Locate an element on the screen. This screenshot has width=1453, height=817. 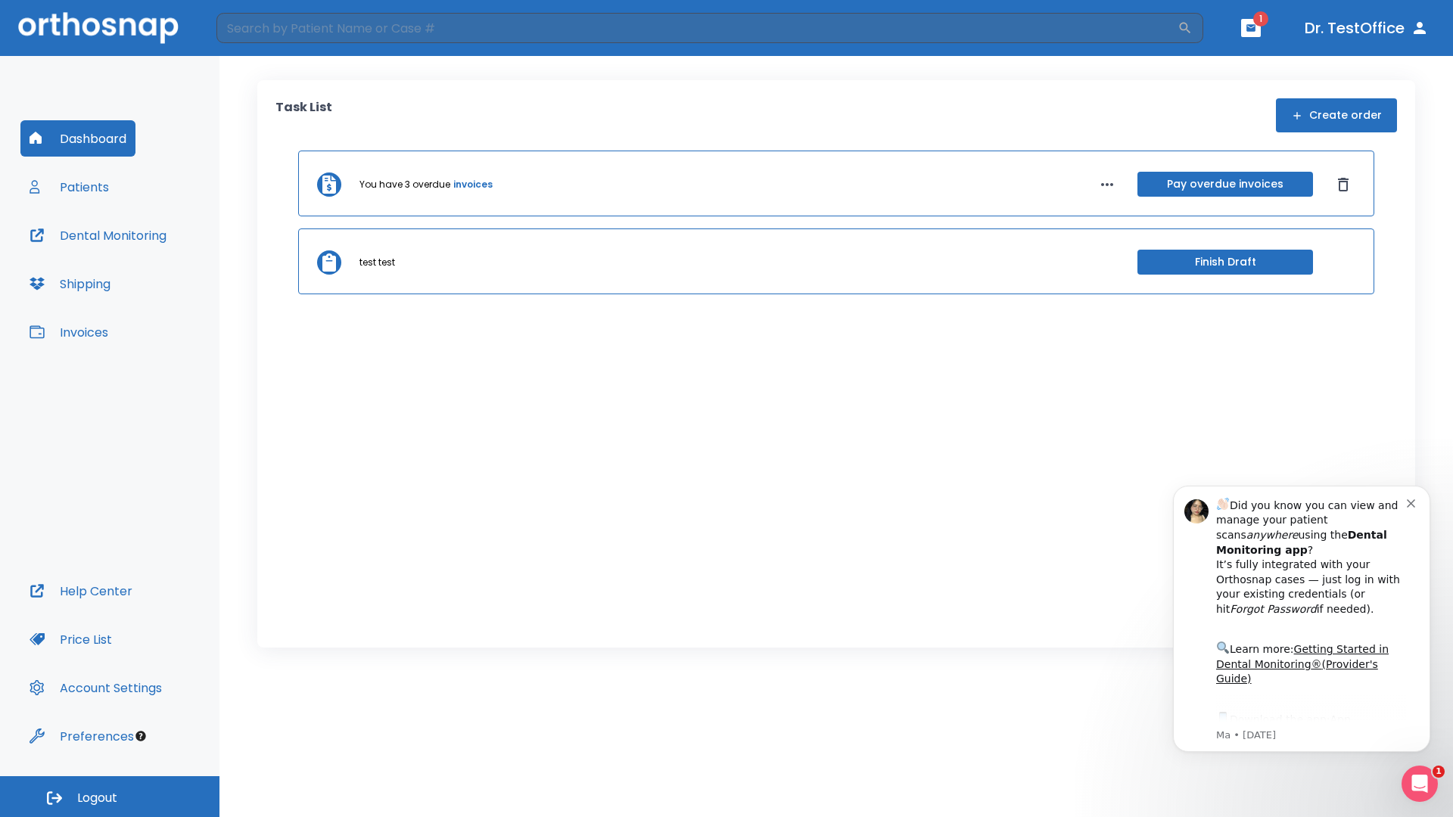
button: Help Center is located at coordinates (81, 591).